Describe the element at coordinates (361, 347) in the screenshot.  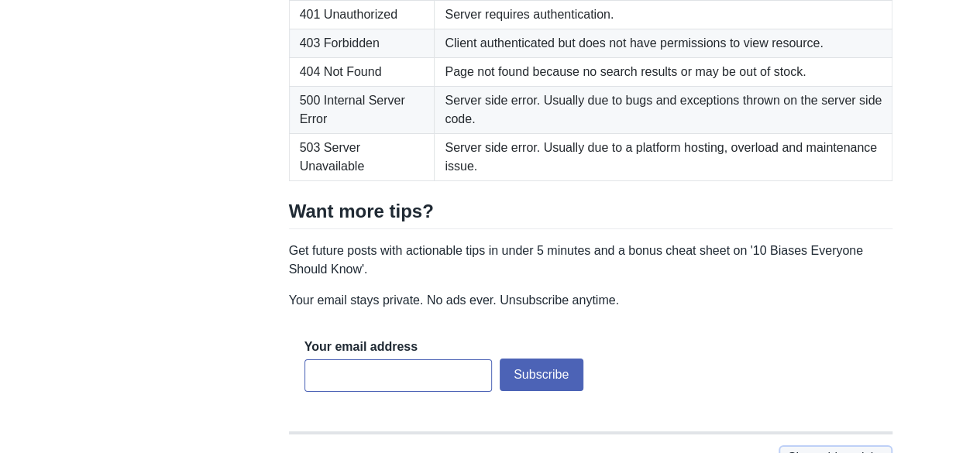
I see `label: Your email address` at that location.